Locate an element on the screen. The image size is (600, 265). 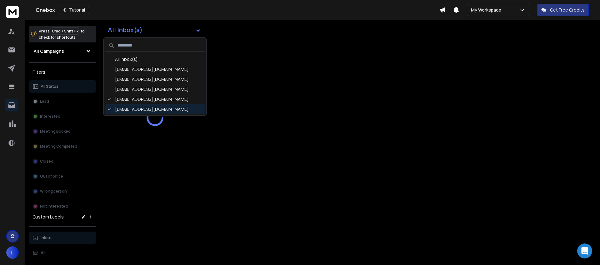
span: Cmd + Shift + k is located at coordinates (65, 31).